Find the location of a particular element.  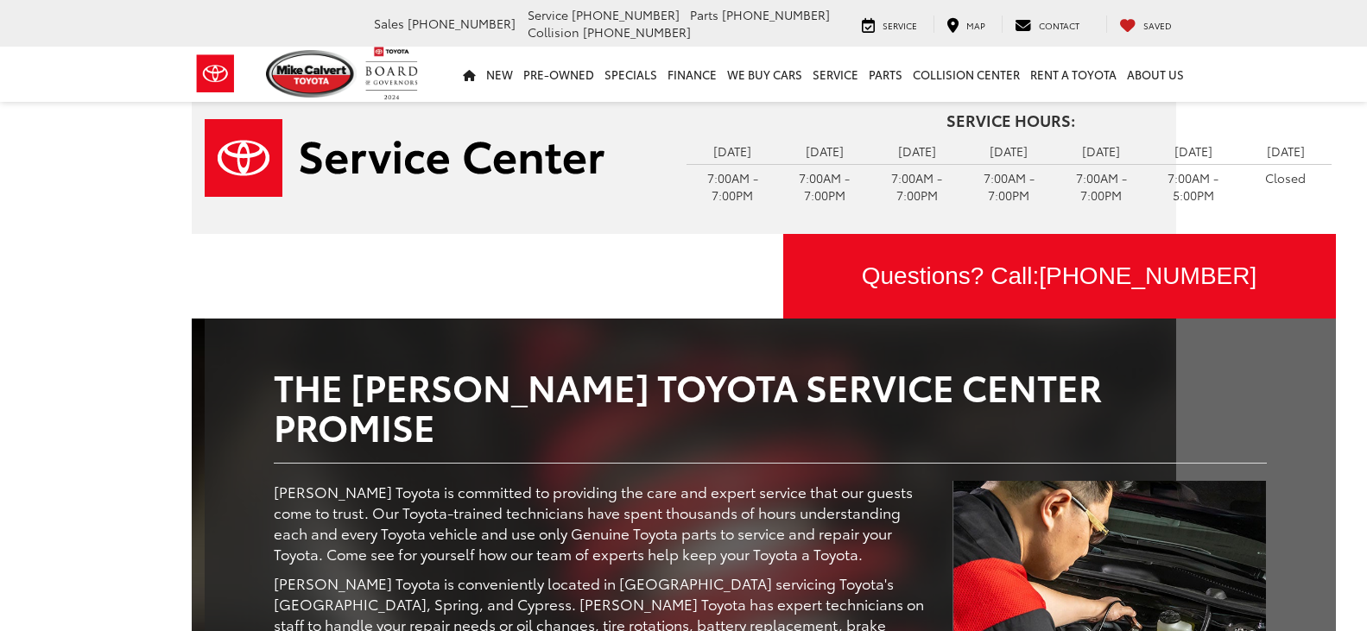

a: Parts is located at coordinates (885, 74).